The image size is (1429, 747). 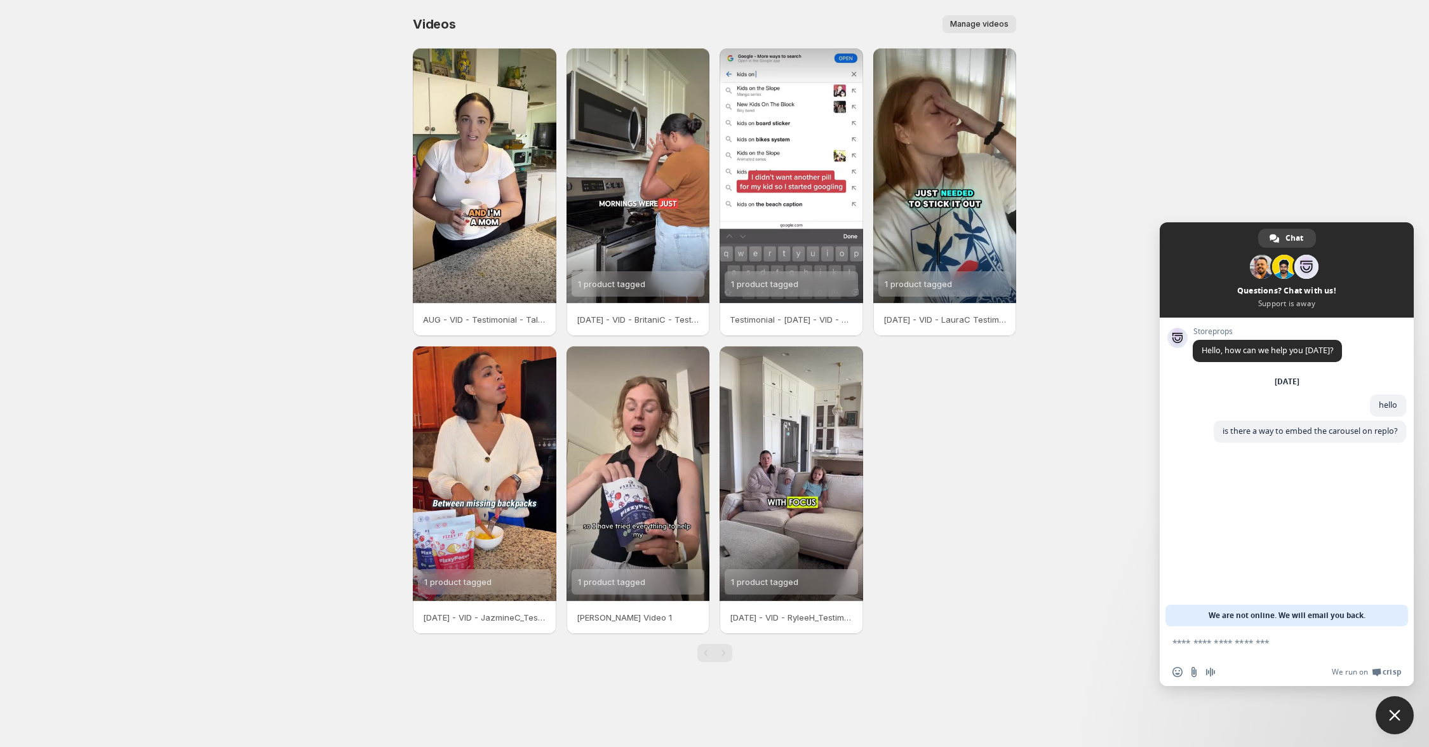 What do you see at coordinates (715, 653) in the screenshot?
I see `nav: Pagination` at bounding box center [715, 653].